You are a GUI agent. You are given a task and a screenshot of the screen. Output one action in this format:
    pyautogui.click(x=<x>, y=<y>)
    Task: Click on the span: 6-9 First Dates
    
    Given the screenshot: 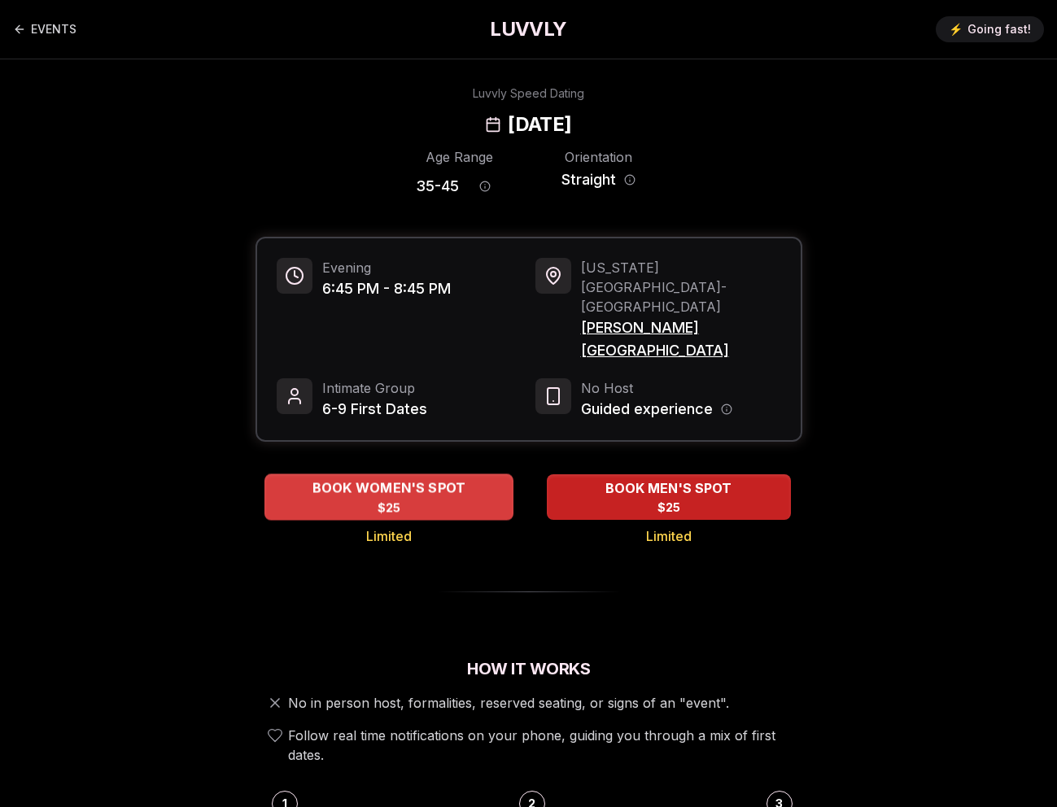 What is the action you would take?
    pyautogui.click(x=374, y=409)
    